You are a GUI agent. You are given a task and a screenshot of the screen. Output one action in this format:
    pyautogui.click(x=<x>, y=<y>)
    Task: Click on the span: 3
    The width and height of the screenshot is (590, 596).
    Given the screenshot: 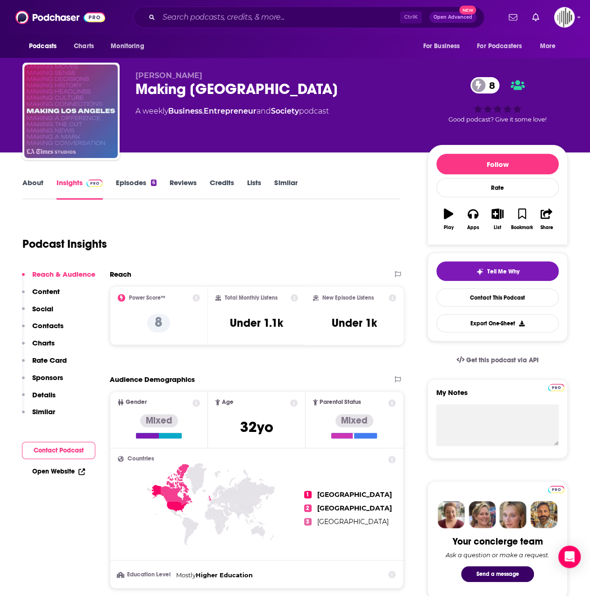 What is the action you would take?
    pyautogui.click(x=308, y=521)
    